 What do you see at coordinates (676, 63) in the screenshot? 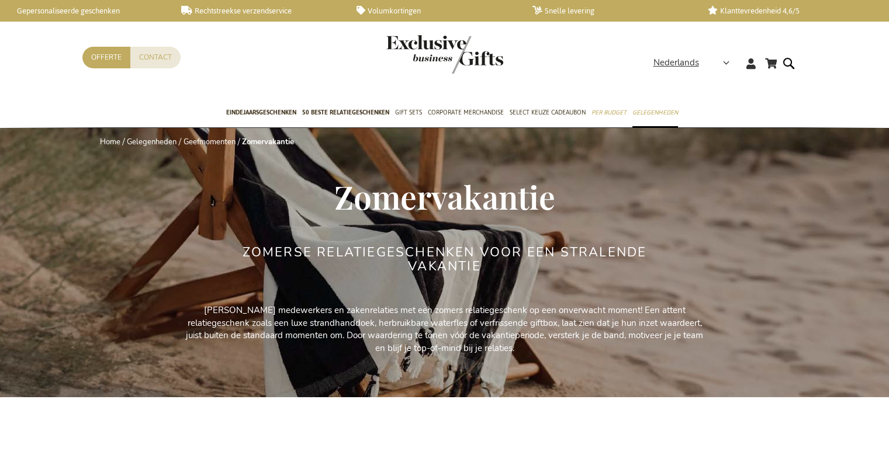
I see `span: Nederlands` at bounding box center [676, 63].